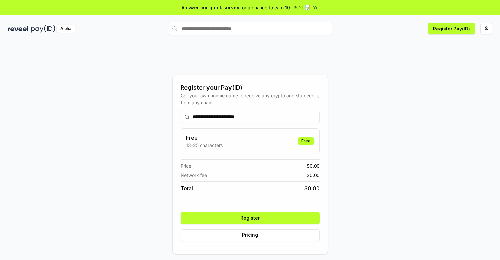 The image size is (500, 260). What do you see at coordinates (276, 7) in the screenshot?
I see `span: for a chance to earn 10 USDT 📝` at bounding box center [276, 7].